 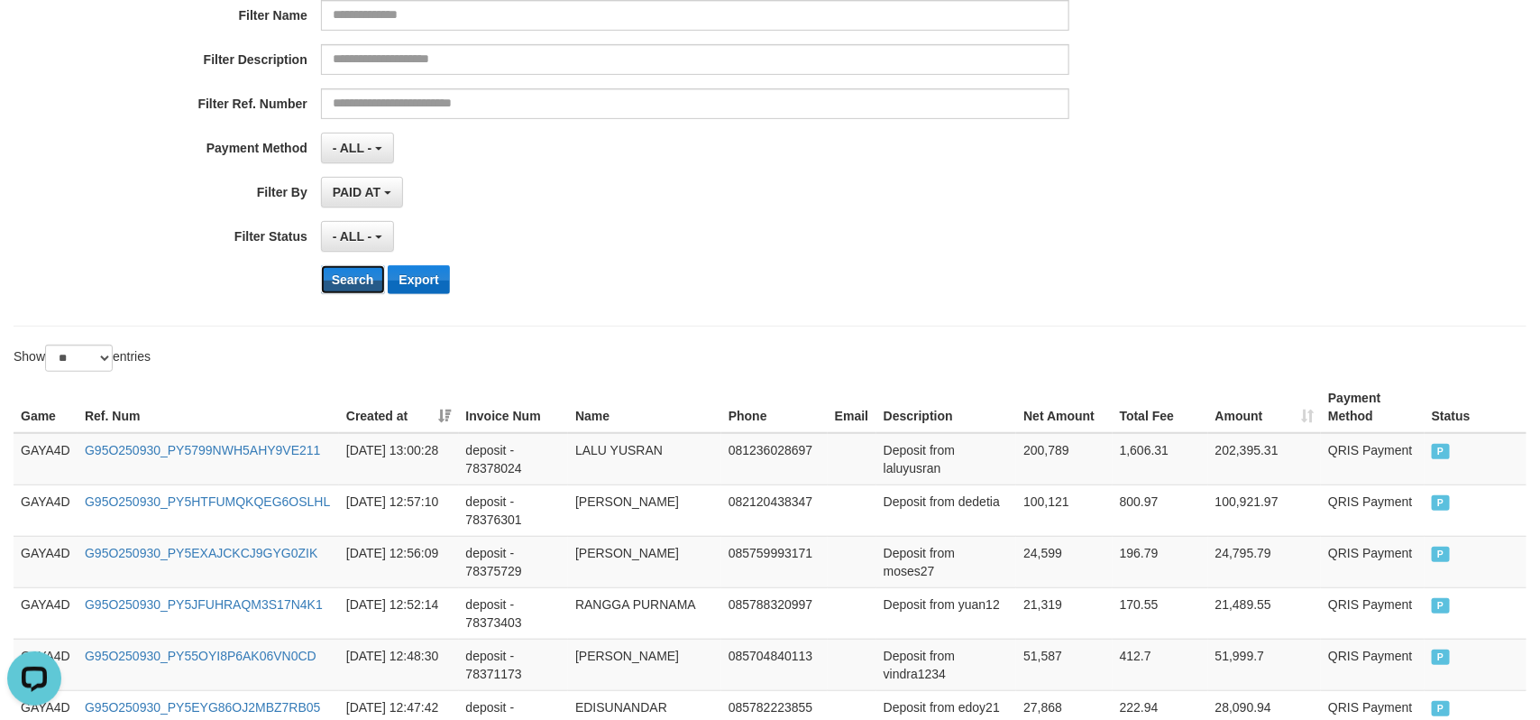 I want to click on th: Net Amount, so click(x=1064, y=407).